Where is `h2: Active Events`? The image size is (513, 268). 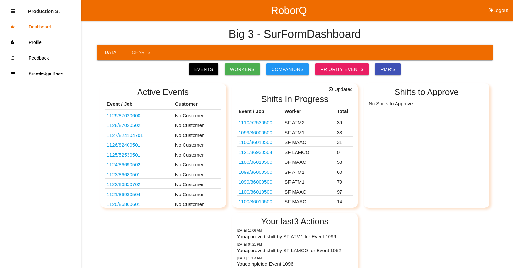 h2: Active Events is located at coordinates (163, 92).